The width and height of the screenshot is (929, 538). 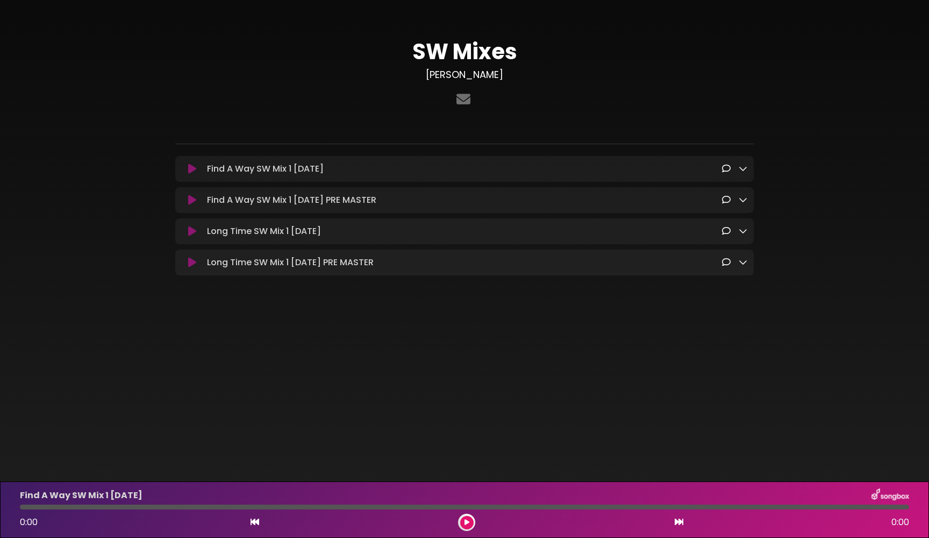 What do you see at coordinates (465, 52) in the screenshot?
I see `h1: SW Mixes` at bounding box center [465, 52].